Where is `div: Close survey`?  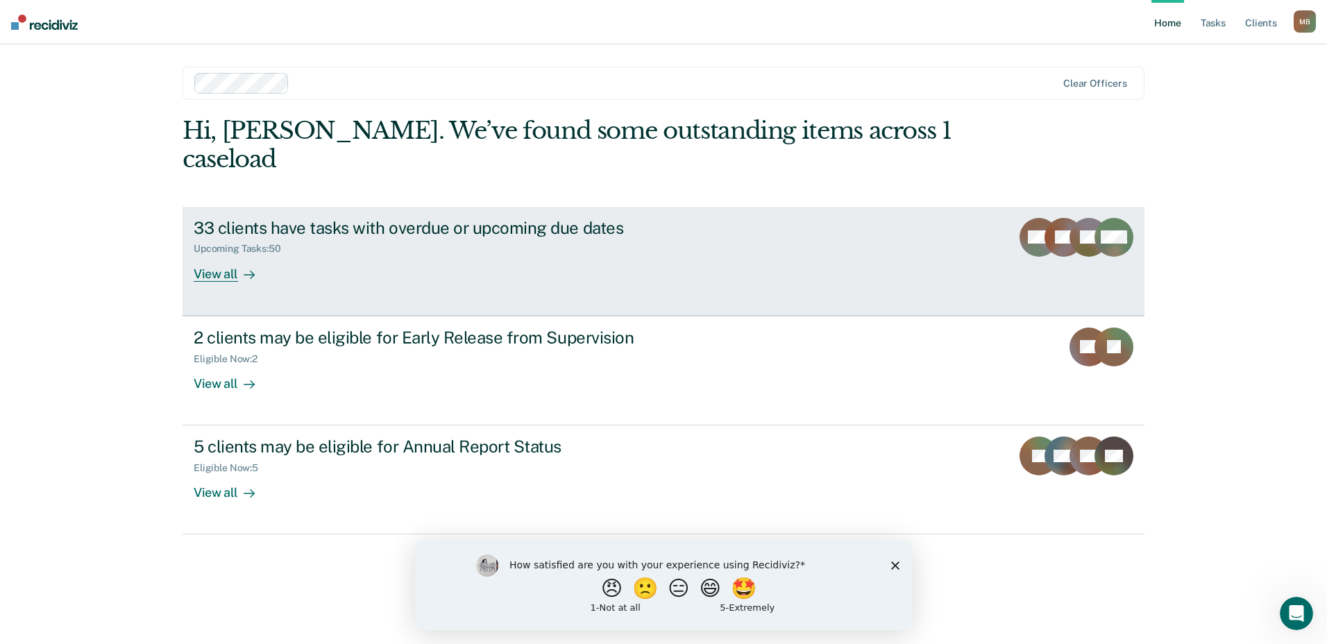 div: Close survey is located at coordinates (480, 25).